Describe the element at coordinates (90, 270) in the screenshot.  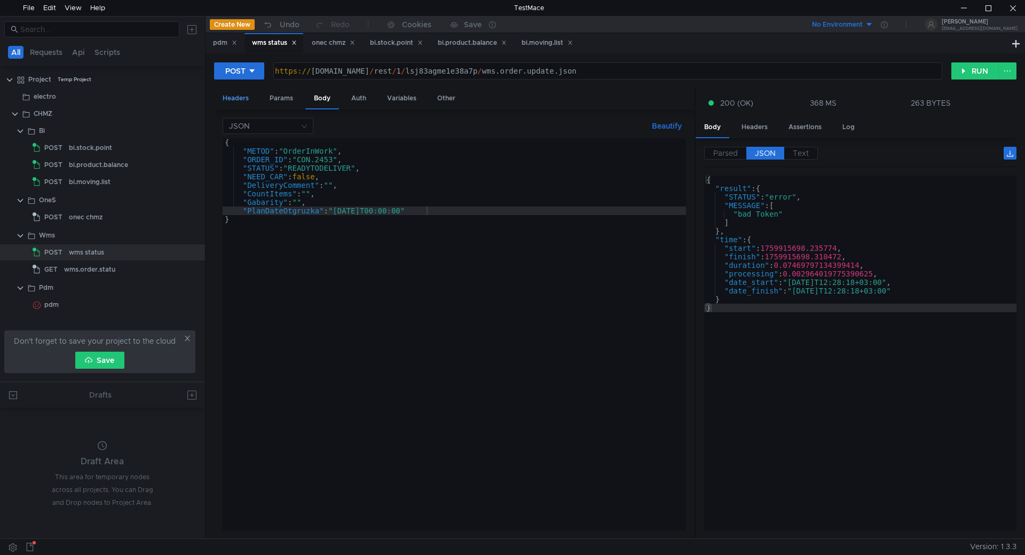
I see `div: wms.order.statu` at that location.